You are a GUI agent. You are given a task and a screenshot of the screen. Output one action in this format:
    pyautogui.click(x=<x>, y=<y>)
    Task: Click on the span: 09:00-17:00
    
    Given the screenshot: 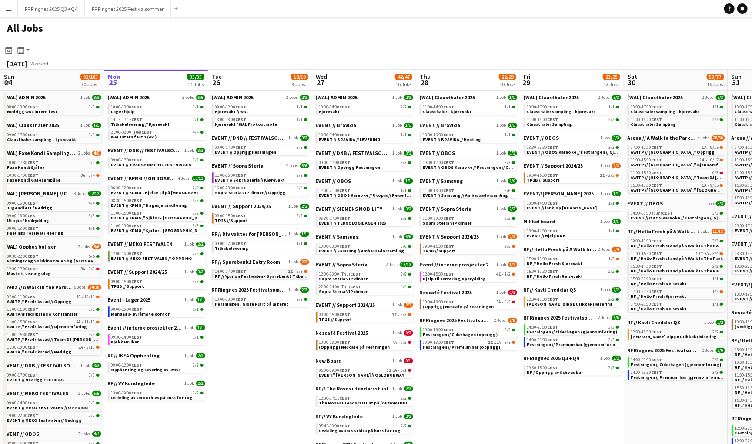 What is the action you would take?
    pyautogui.click(x=335, y=163)
    